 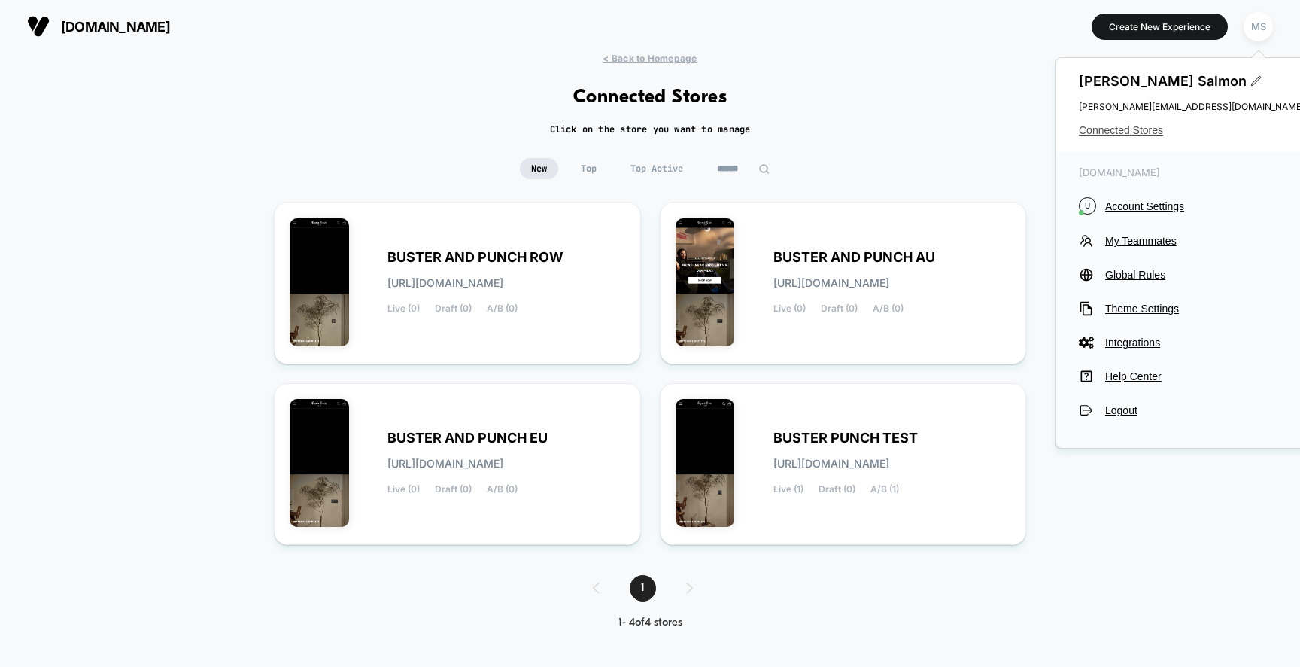 What do you see at coordinates (1087, 205) in the screenshot?
I see `i: U` at bounding box center [1087, 205].